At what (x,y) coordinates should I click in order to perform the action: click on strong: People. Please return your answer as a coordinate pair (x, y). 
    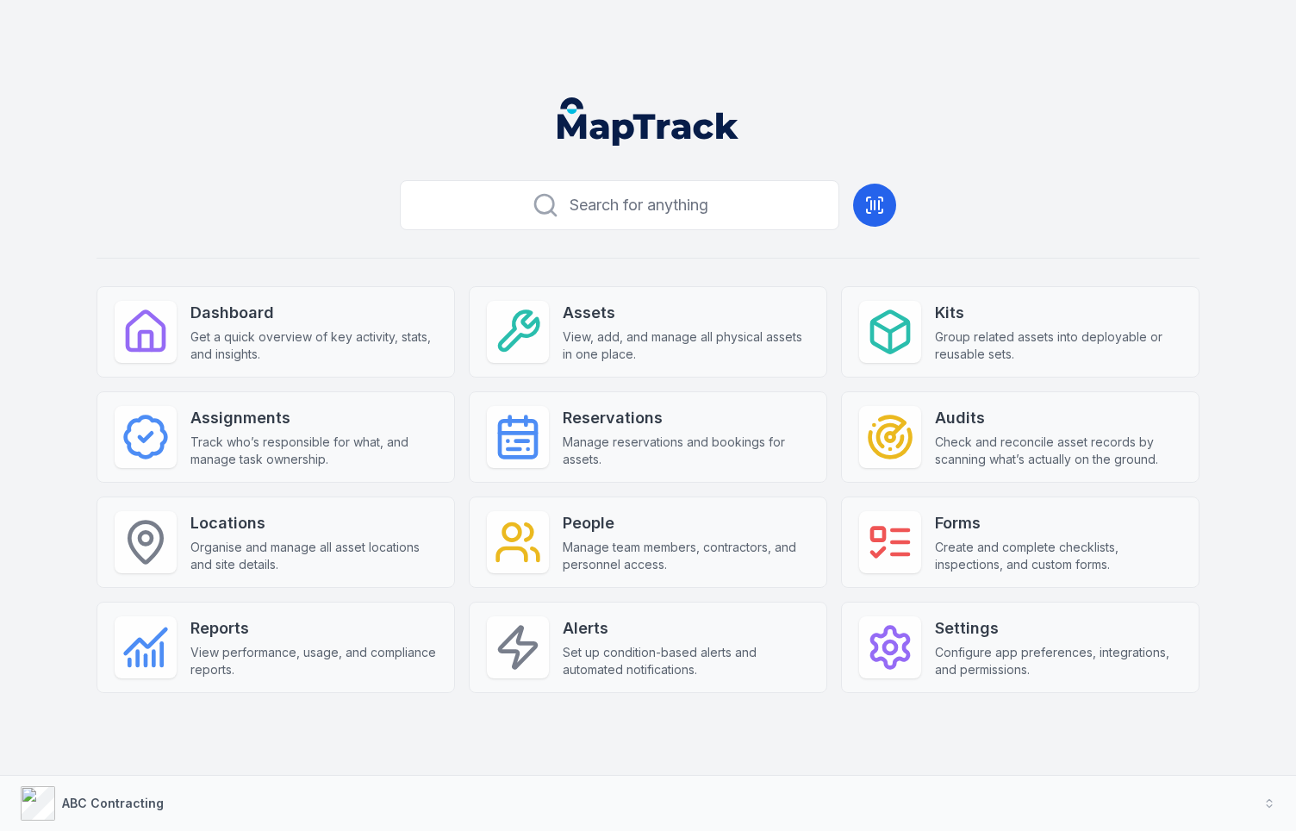
    Looking at the image, I should click on (686, 523).